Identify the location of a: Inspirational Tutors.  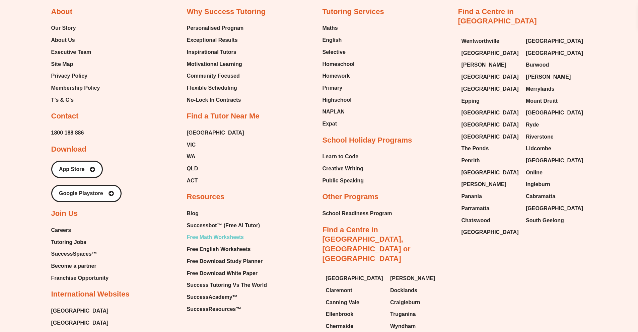
(215, 52).